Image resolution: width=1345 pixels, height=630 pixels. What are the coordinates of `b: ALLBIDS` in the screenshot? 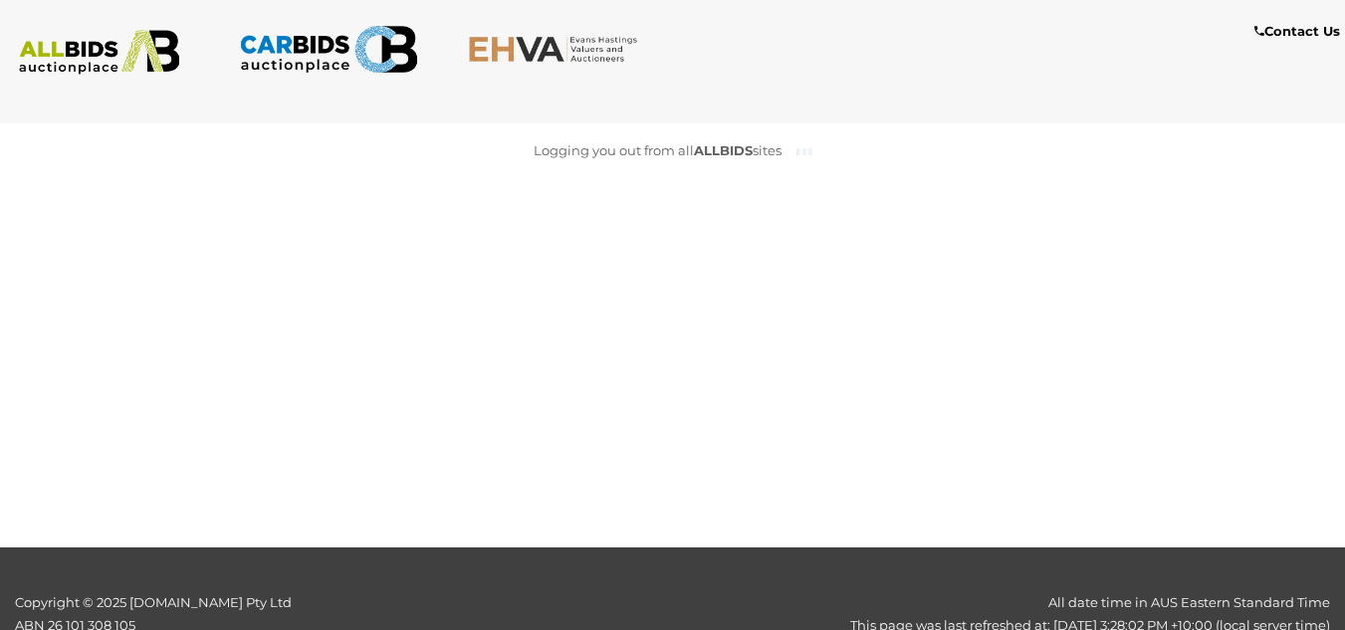 It's located at (723, 150).